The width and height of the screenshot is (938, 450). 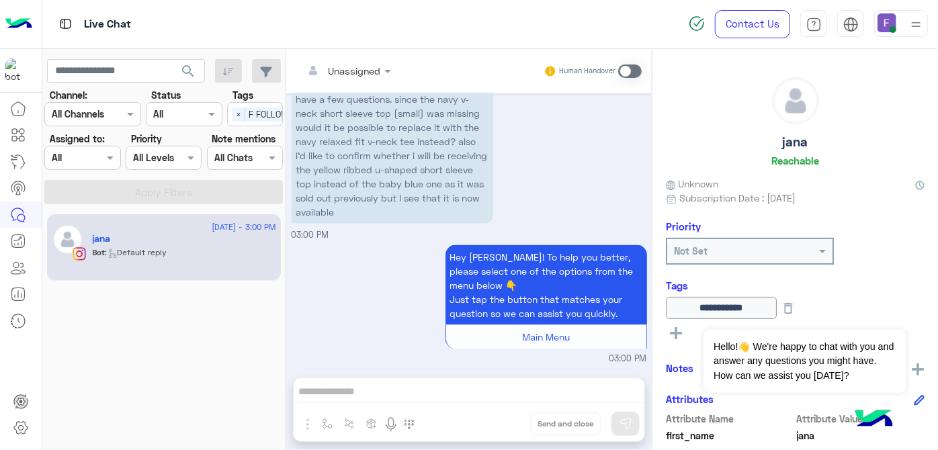 What do you see at coordinates (146, 138) in the screenshot?
I see `label: Priority` at bounding box center [146, 138].